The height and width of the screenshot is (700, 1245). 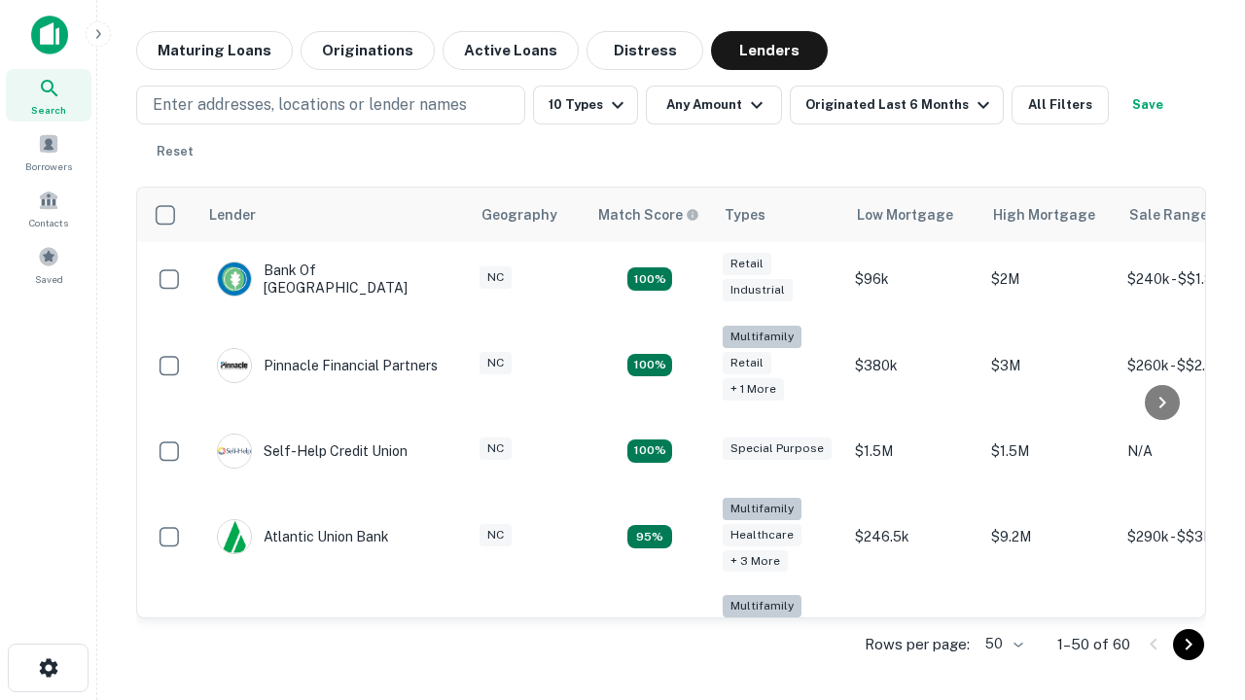 I want to click on div: Borrowers, so click(x=49, y=152).